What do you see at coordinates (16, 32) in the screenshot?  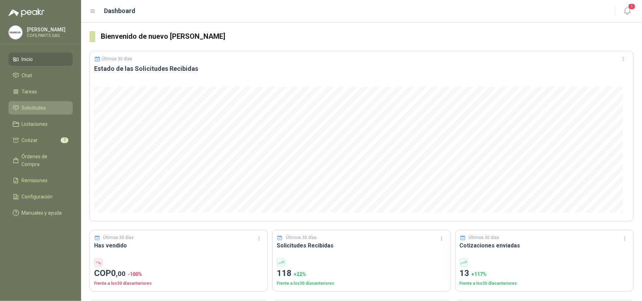 I see `img: Company Logo` at bounding box center [16, 32].